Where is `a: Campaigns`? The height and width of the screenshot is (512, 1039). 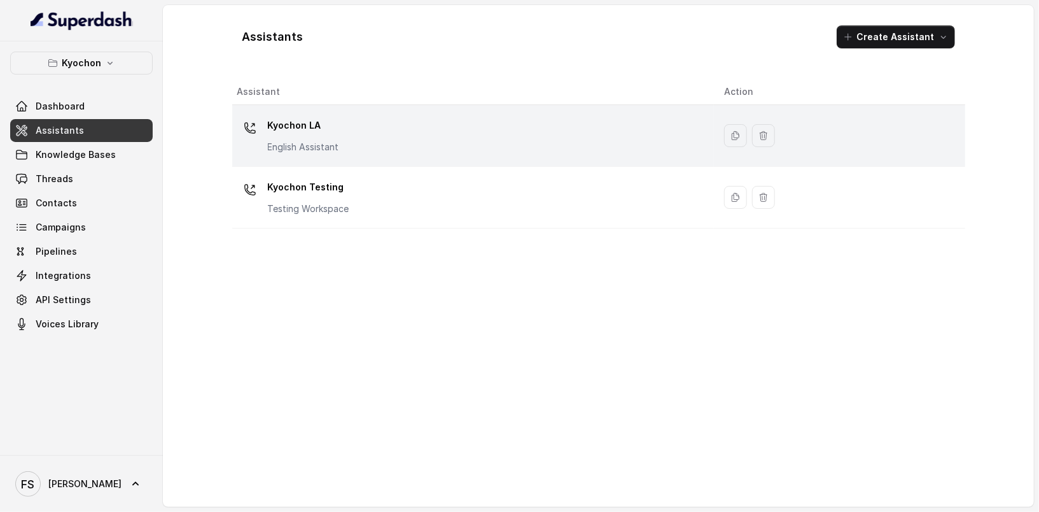 a: Campaigns is located at coordinates (81, 227).